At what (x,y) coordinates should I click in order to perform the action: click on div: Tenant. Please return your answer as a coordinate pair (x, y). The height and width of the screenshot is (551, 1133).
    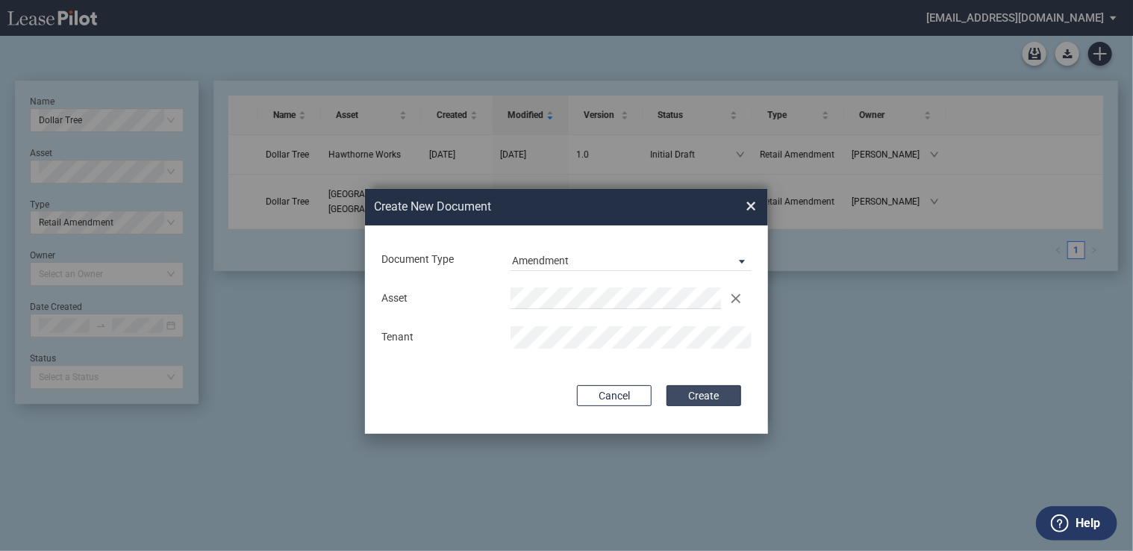
    Looking at the image, I should click on (437, 337).